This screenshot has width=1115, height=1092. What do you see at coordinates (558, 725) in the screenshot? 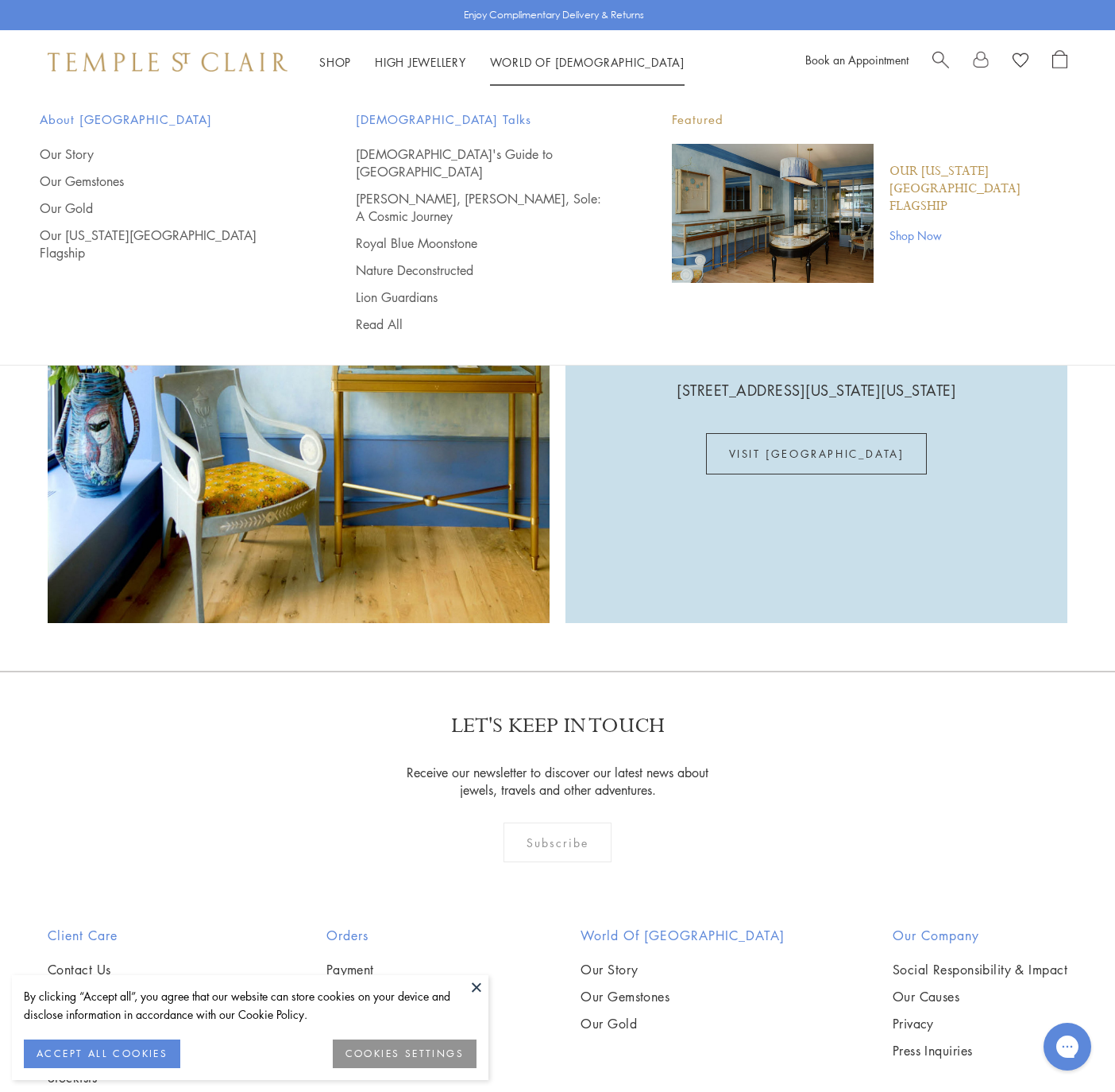
I see `p: LET'S KEEP IN TOUCH` at bounding box center [558, 725].